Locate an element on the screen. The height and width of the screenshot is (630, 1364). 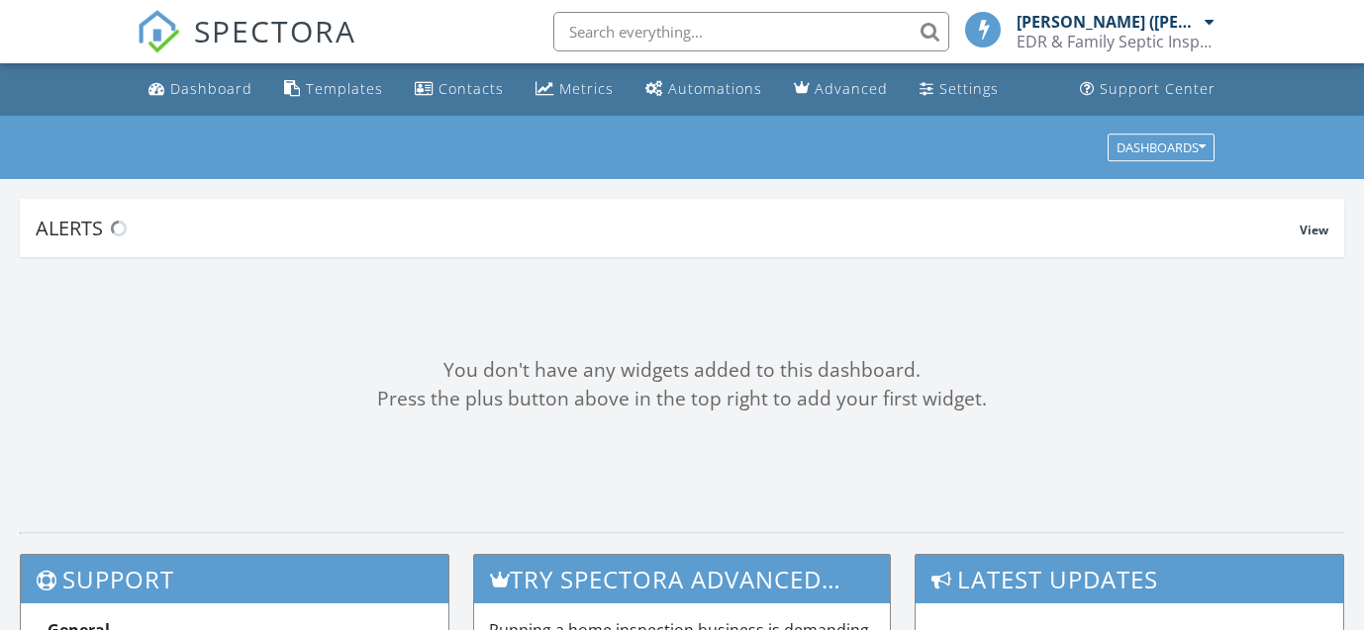
a: Dashboard is located at coordinates (200, 89).